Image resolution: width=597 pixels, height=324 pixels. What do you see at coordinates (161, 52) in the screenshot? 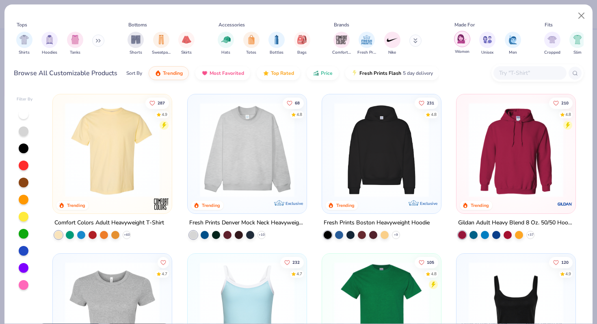
I see `span: Sweatpants` at bounding box center [161, 52].